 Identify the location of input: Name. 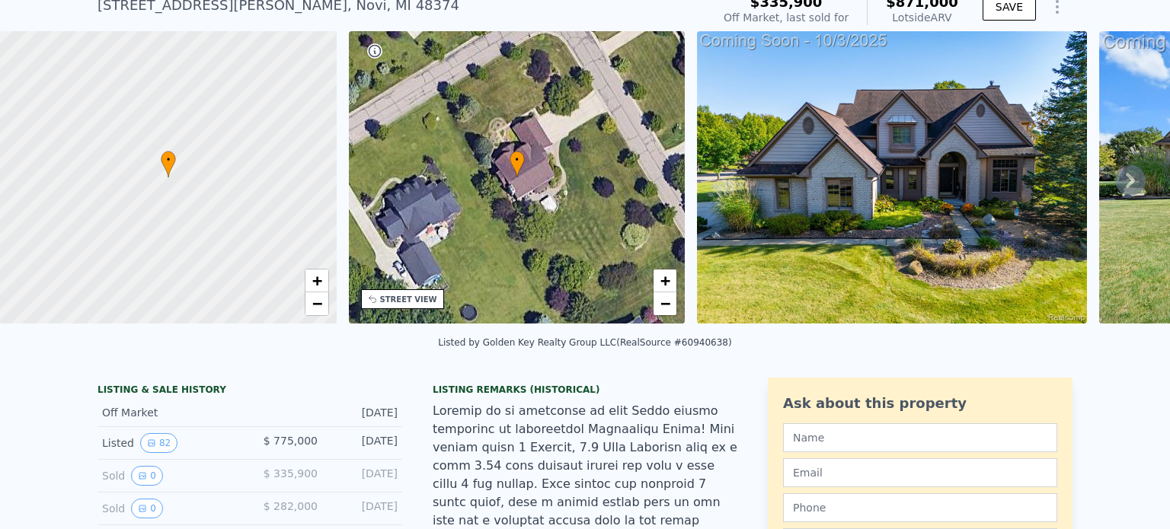
(920, 438).